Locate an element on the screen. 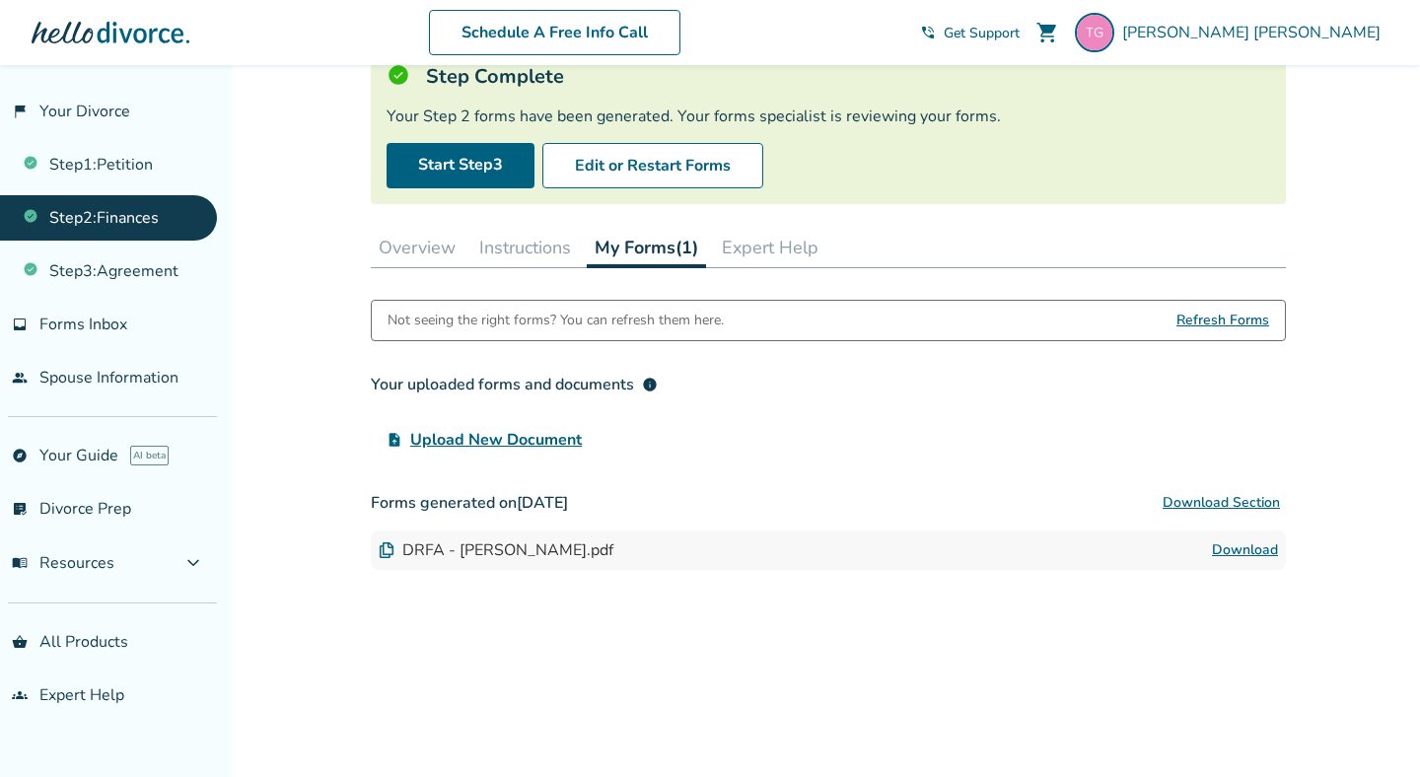  a: Start Step3 is located at coordinates (460, 166).